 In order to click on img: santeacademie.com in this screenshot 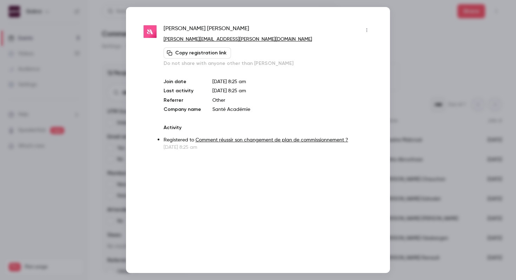, I will do `click(150, 32)`.